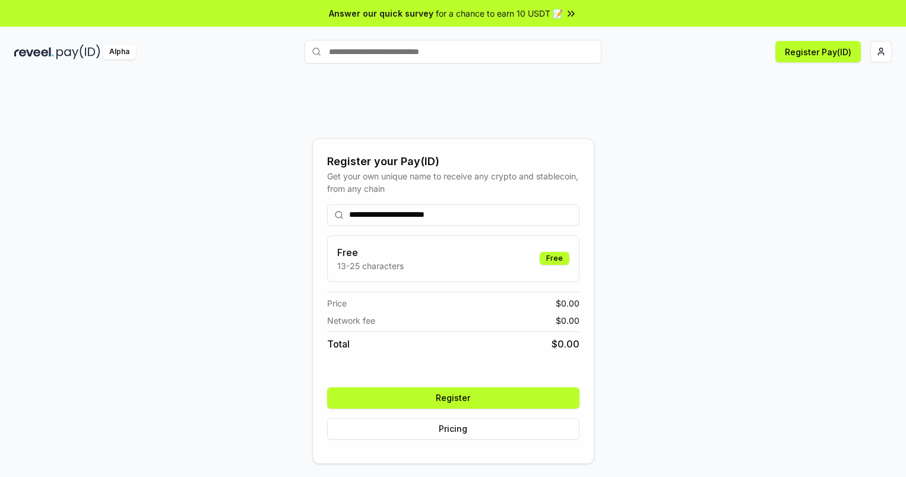 Image resolution: width=906 pixels, height=477 pixels. What do you see at coordinates (370, 265) in the screenshot?
I see `p: 13-25 characters` at bounding box center [370, 265].